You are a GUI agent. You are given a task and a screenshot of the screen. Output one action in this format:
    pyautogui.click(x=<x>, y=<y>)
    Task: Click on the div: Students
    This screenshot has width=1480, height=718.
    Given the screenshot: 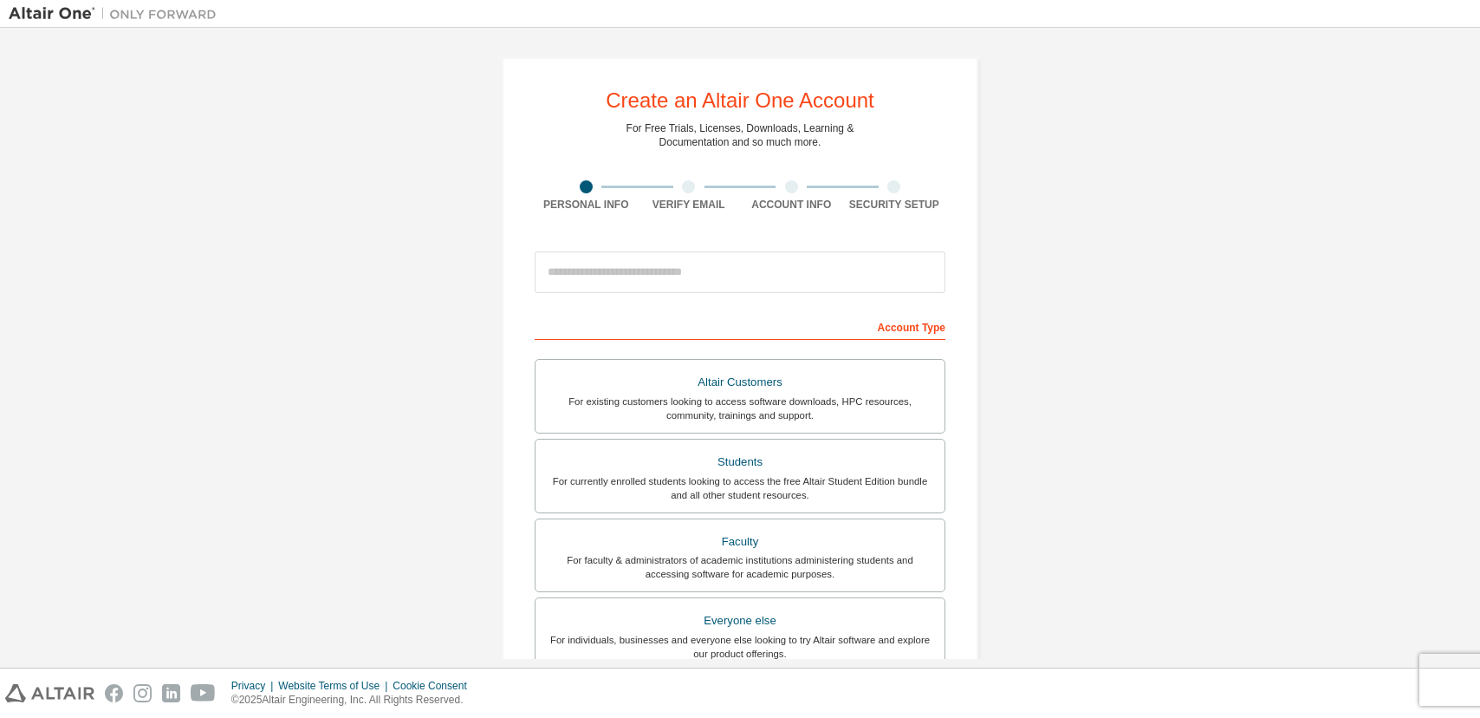 What is the action you would take?
    pyautogui.click(x=740, y=462)
    